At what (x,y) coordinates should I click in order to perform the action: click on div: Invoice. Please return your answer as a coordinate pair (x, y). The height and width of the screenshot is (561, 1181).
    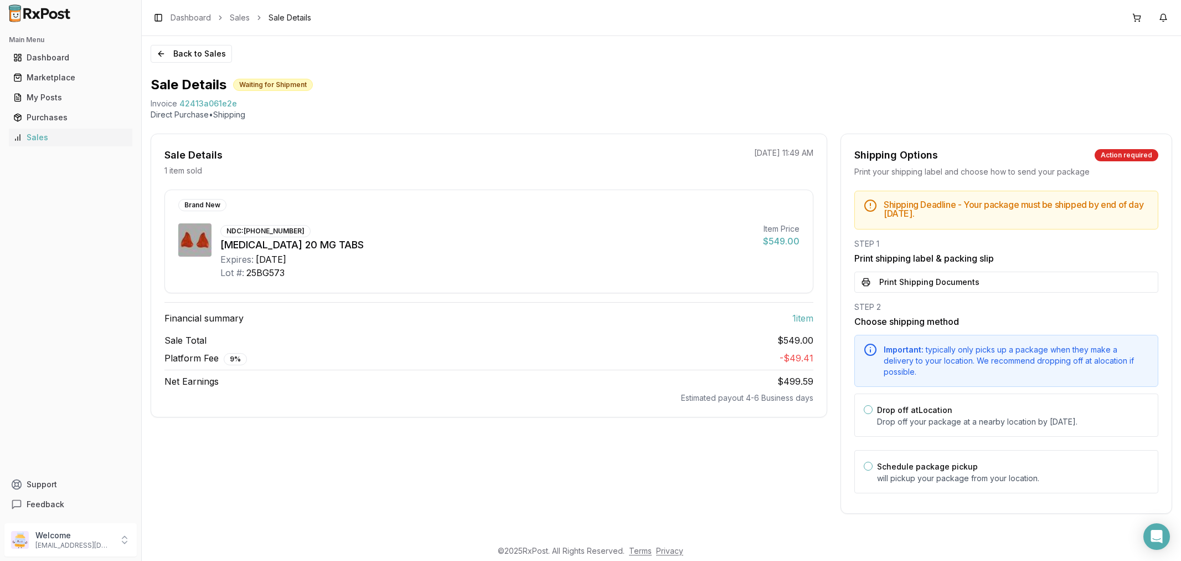
    Looking at the image, I should click on (164, 104).